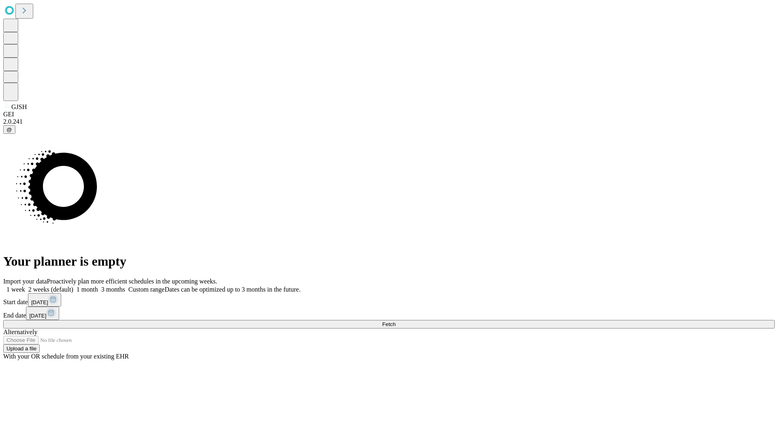  What do you see at coordinates (132, 281) in the screenshot?
I see `span: Proactively plan more efficient schedules in the upcoming weeks.` at bounding box center [132, 281].